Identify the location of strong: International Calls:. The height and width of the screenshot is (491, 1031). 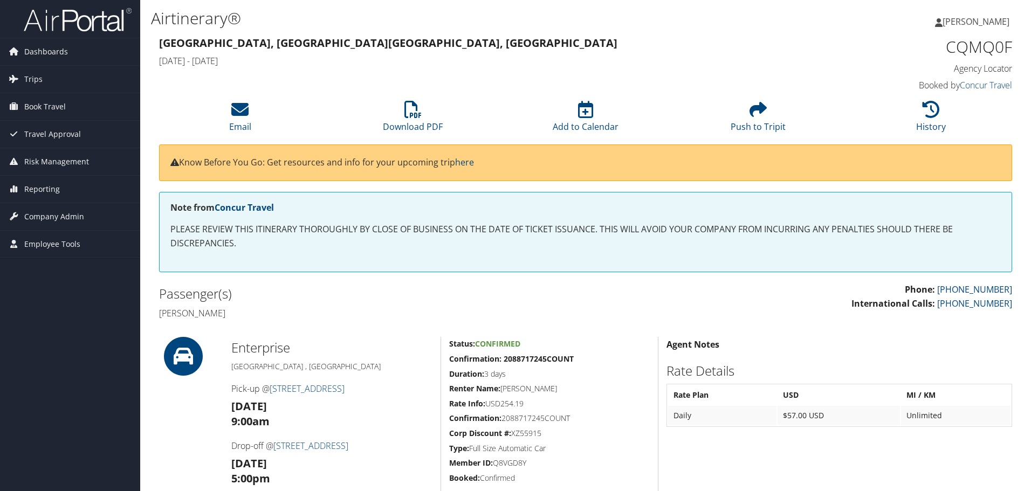
(893, 304).